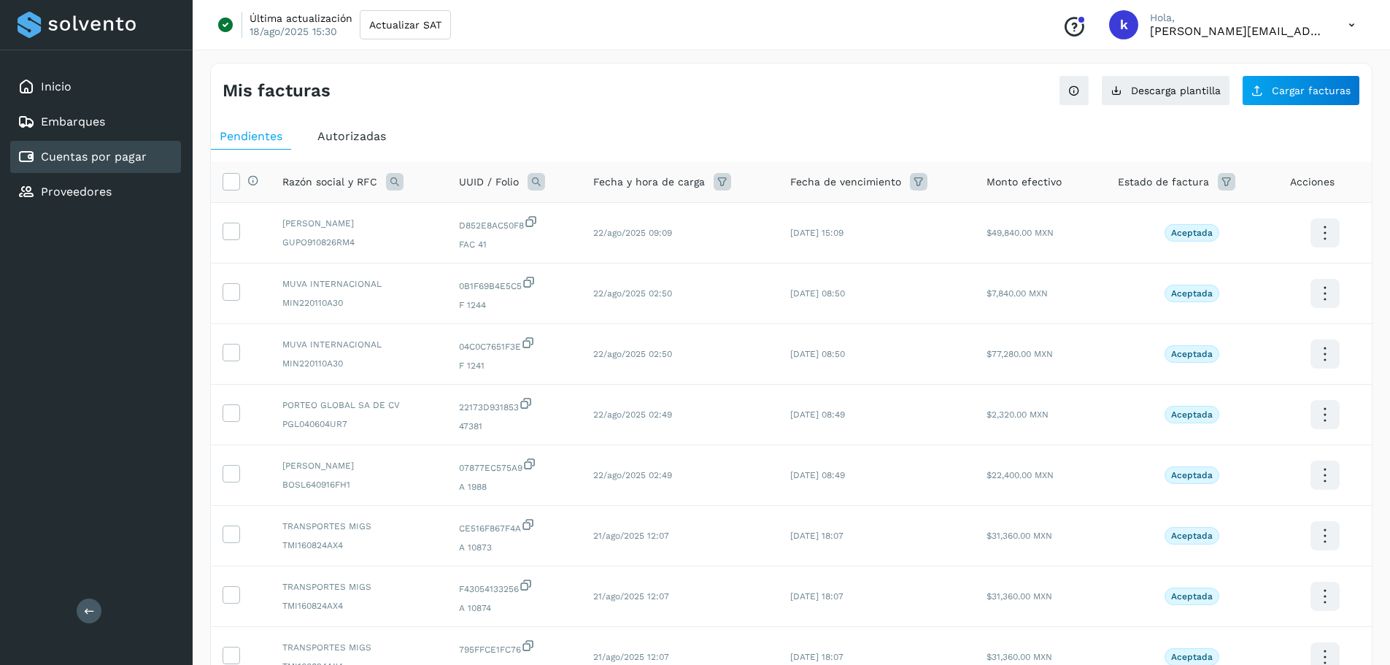 This screenshot has width=1390, height=665. I want to click on span: Descarga plantilla, so click(1176, 90).